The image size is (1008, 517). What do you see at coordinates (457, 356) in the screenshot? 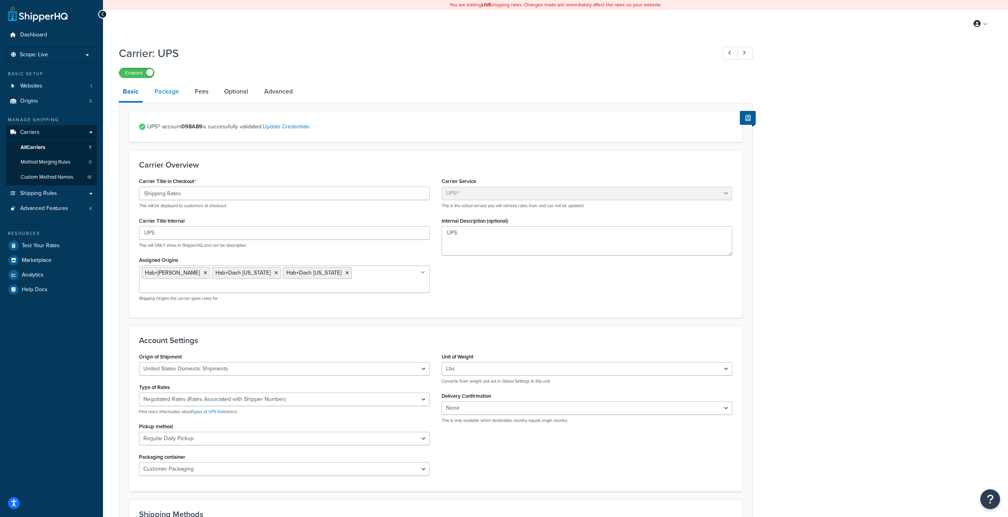
I see `label: Unit of Weight` at bounding box center [457, 356].